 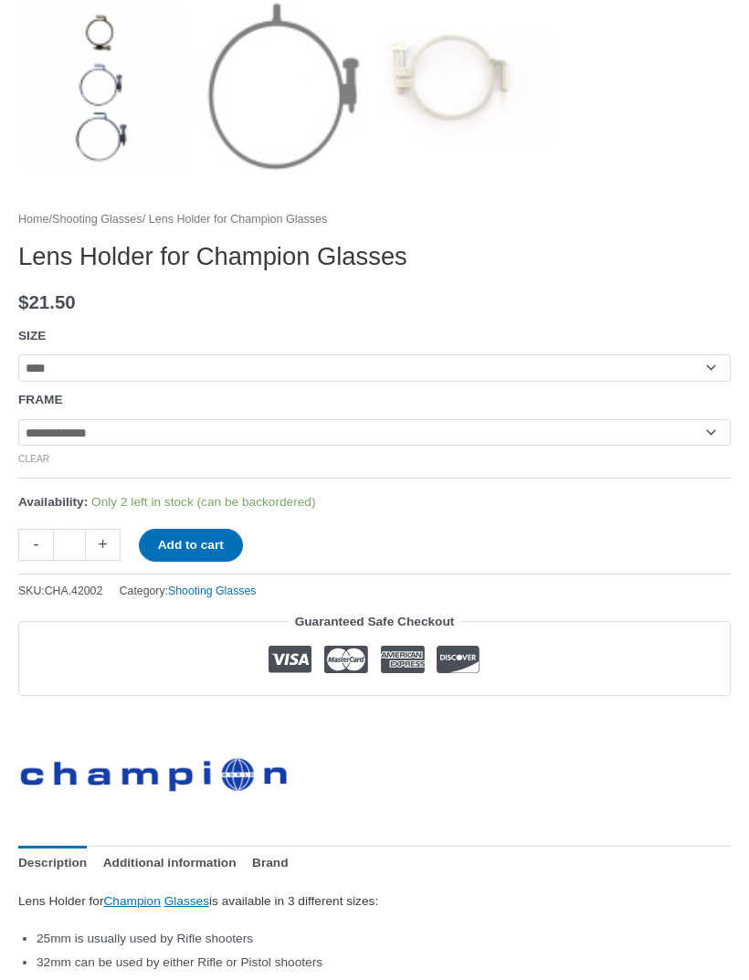 What do you see at coordinates (374, 219) in the screenshot?
I see `nav: Breadcrumb` at bounding box center [374, 219].